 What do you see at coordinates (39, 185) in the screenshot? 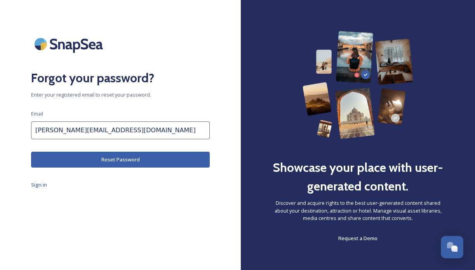
I see `span: Sign in` at bounding box center [39, 185].